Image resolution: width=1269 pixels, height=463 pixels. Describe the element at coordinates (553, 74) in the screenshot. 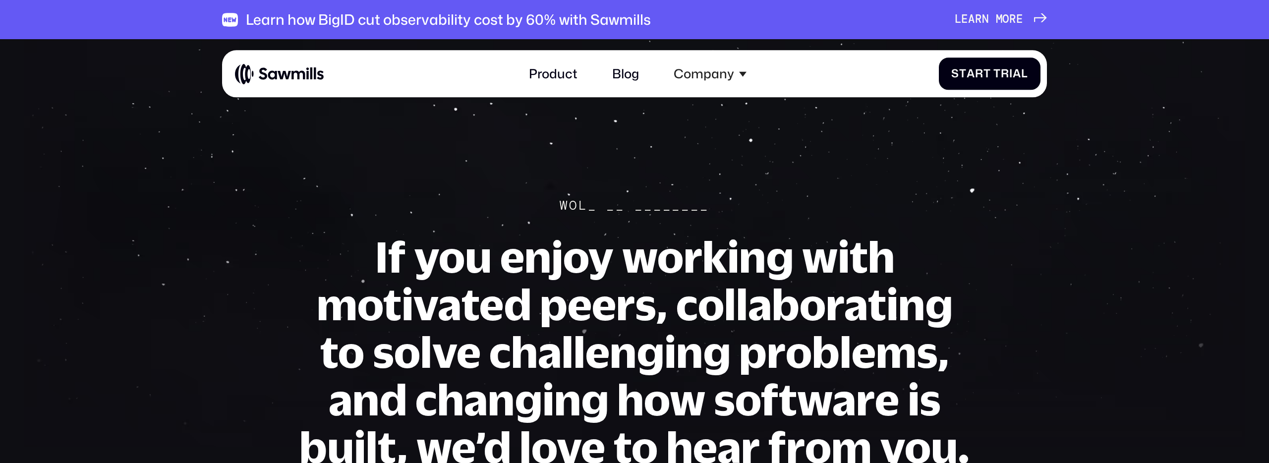

I see `a: Product` at that location.